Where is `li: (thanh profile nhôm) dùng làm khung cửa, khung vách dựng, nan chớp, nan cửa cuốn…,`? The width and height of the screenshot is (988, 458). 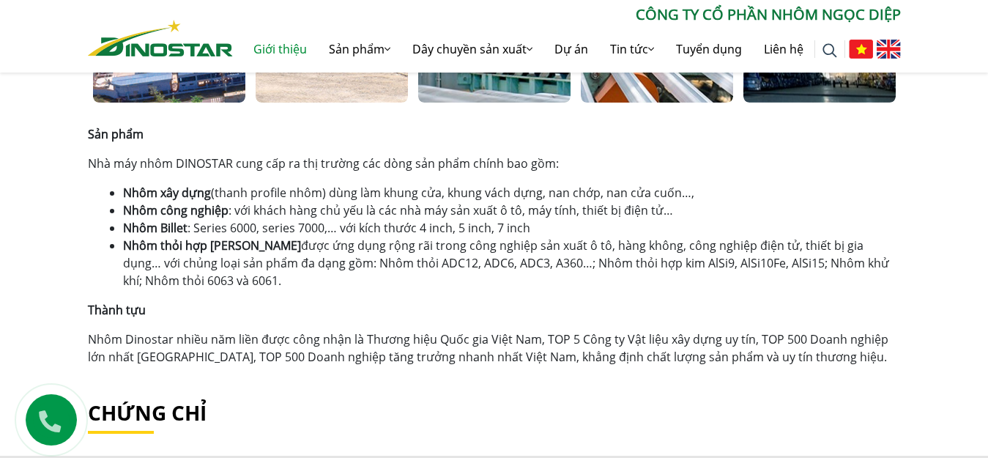
li: (thanh profile nhôm) dùng làm khung cửa, khung vách dựng, nan chớp, nan cửa cuốn…, is located at coordinates (512, 193).